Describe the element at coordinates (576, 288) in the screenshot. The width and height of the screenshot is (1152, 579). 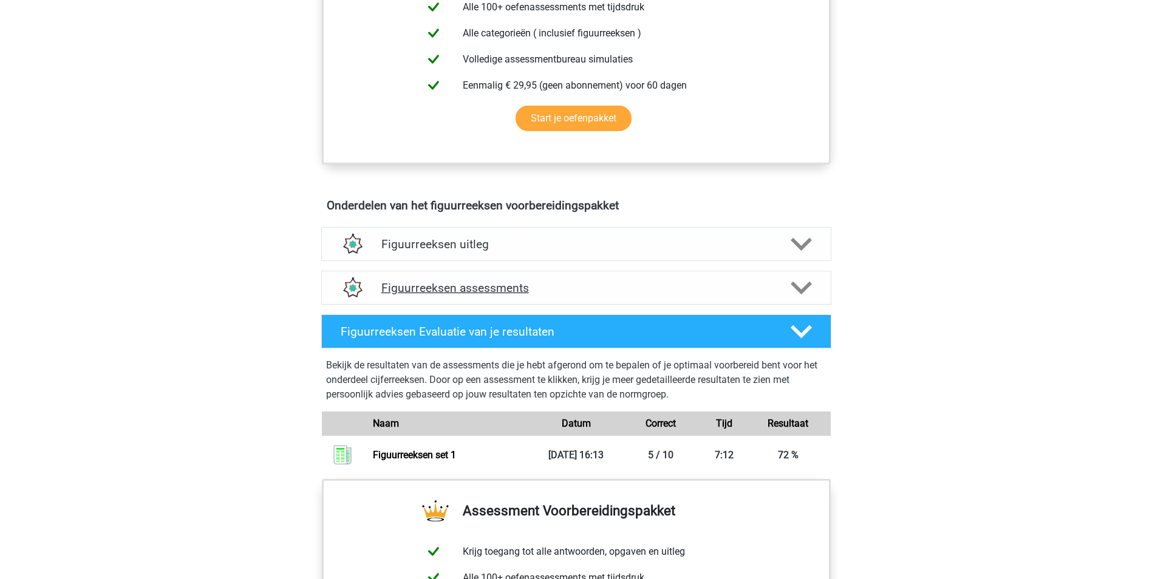
I see `h4: Figuurreeksen assessments` at that location.